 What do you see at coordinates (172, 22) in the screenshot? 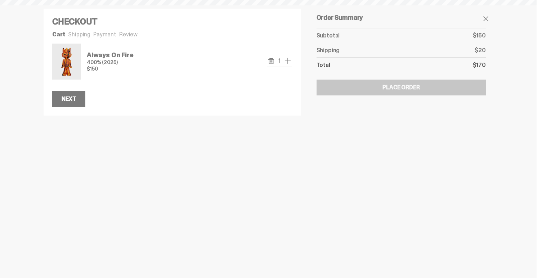
I see `h4: Checkout` at bounding box center [172, 22].